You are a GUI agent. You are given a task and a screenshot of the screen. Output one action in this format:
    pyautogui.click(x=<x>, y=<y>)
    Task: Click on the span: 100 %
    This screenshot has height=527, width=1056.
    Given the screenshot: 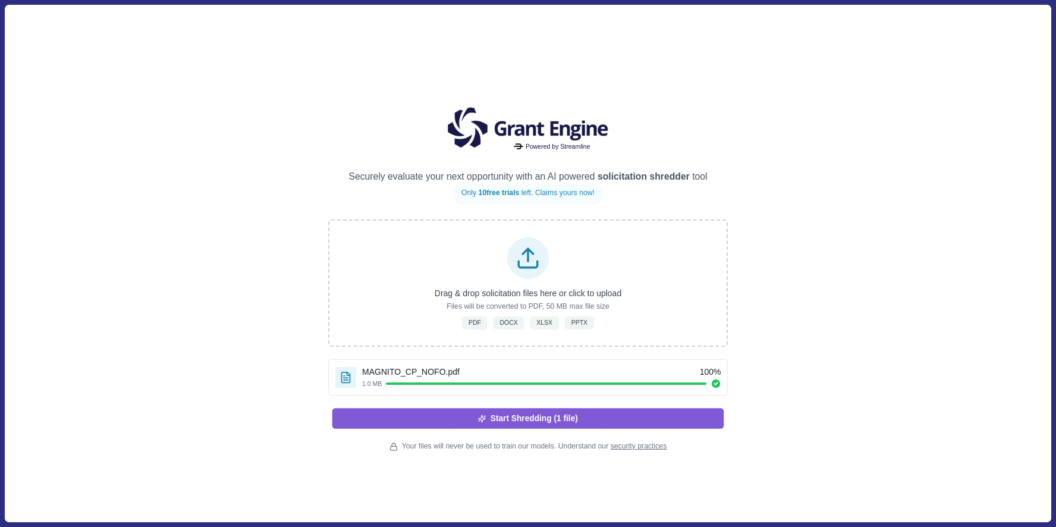 What is the action you would take?
    pyautogui.click(x=711, y=372)
    